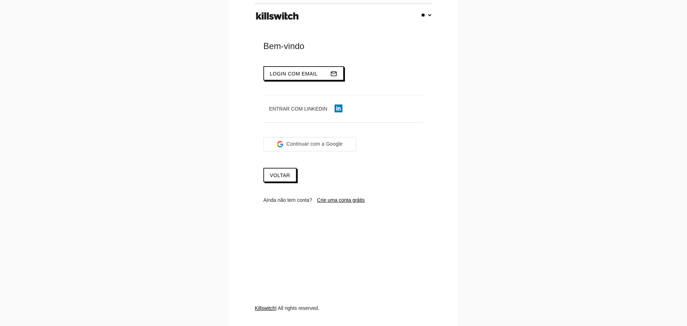 This screenshot has height=326, width=687. Describe the element at coordinates (338, 108) in the screenshot. I see `img: linkedin-icon.png` at that location.